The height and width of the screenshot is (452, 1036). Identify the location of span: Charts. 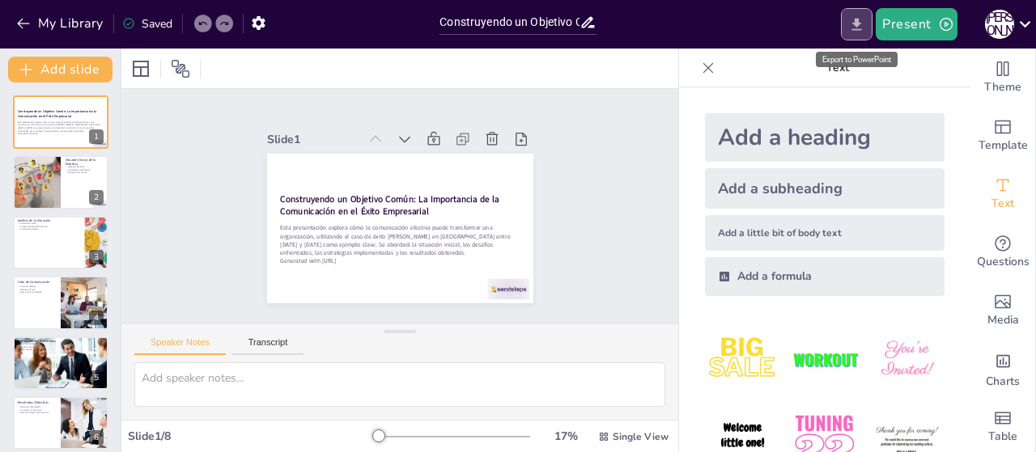
(1003, 382).